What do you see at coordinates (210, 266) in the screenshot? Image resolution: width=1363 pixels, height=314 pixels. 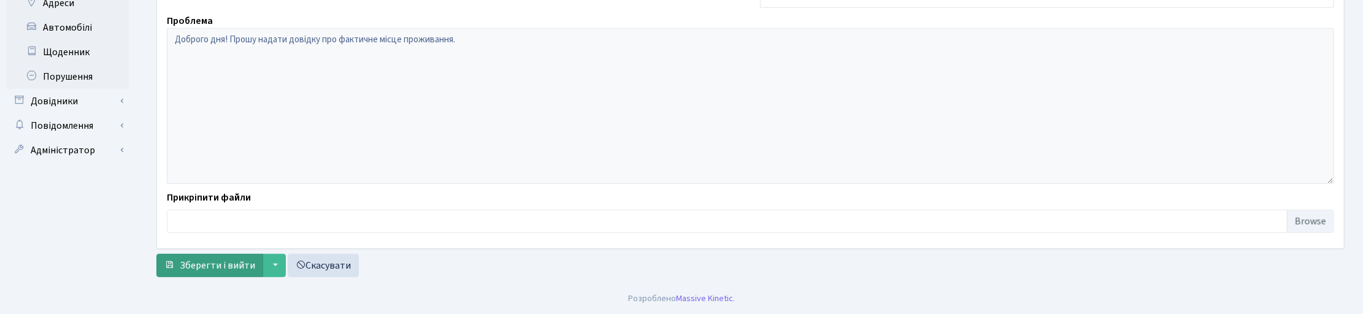 I see `button: Зберегти і вийти` at bounding box center [210, 266].